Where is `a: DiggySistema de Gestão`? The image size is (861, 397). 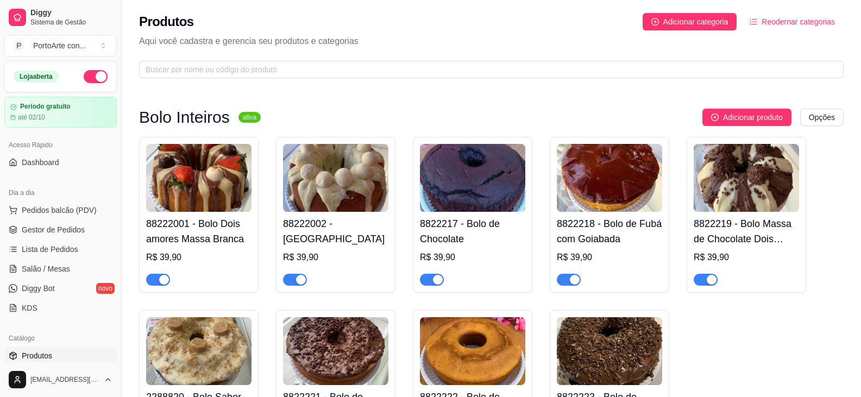
a: DiggySistema de Gestão is located at coordinates (60, 17).